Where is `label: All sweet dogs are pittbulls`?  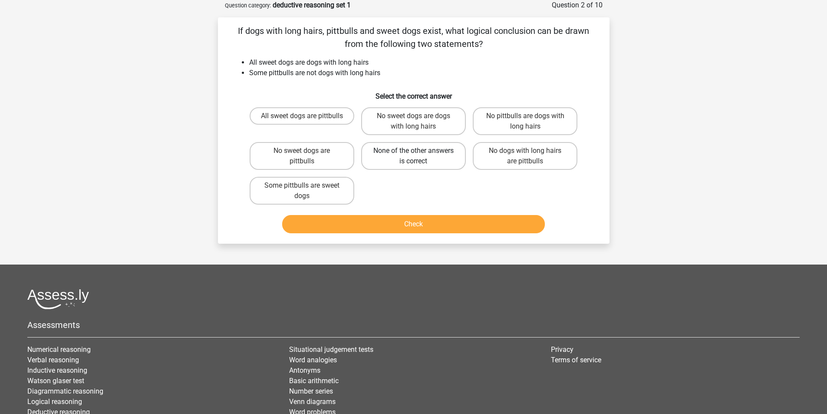
label: All sweet dogs are pittbulls is located at coordinates (302, 116).